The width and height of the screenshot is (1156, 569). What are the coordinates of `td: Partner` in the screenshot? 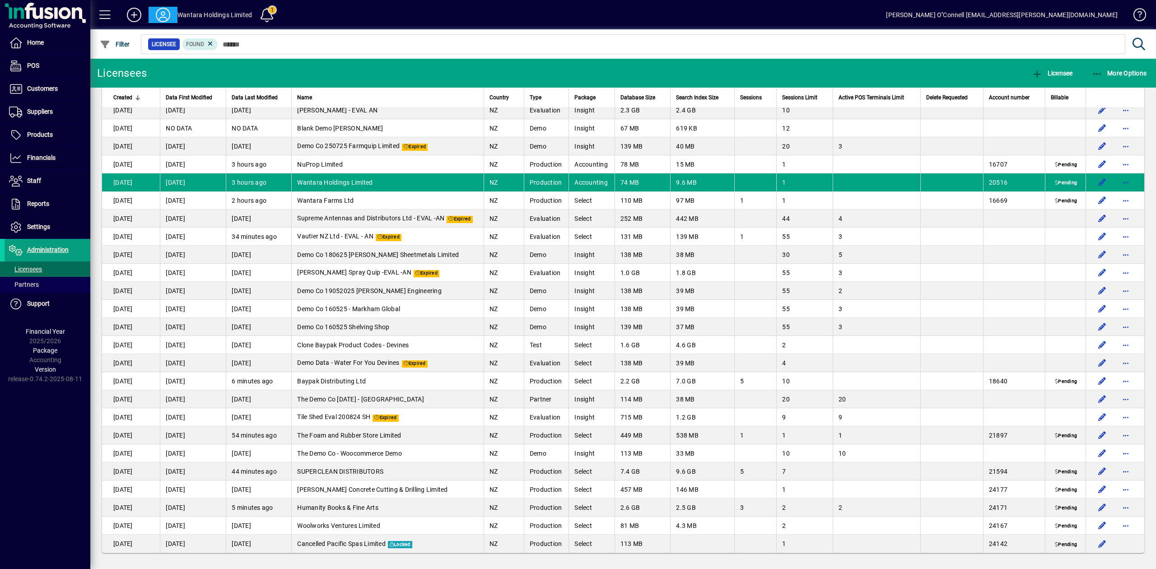 It's located at (546, 399).